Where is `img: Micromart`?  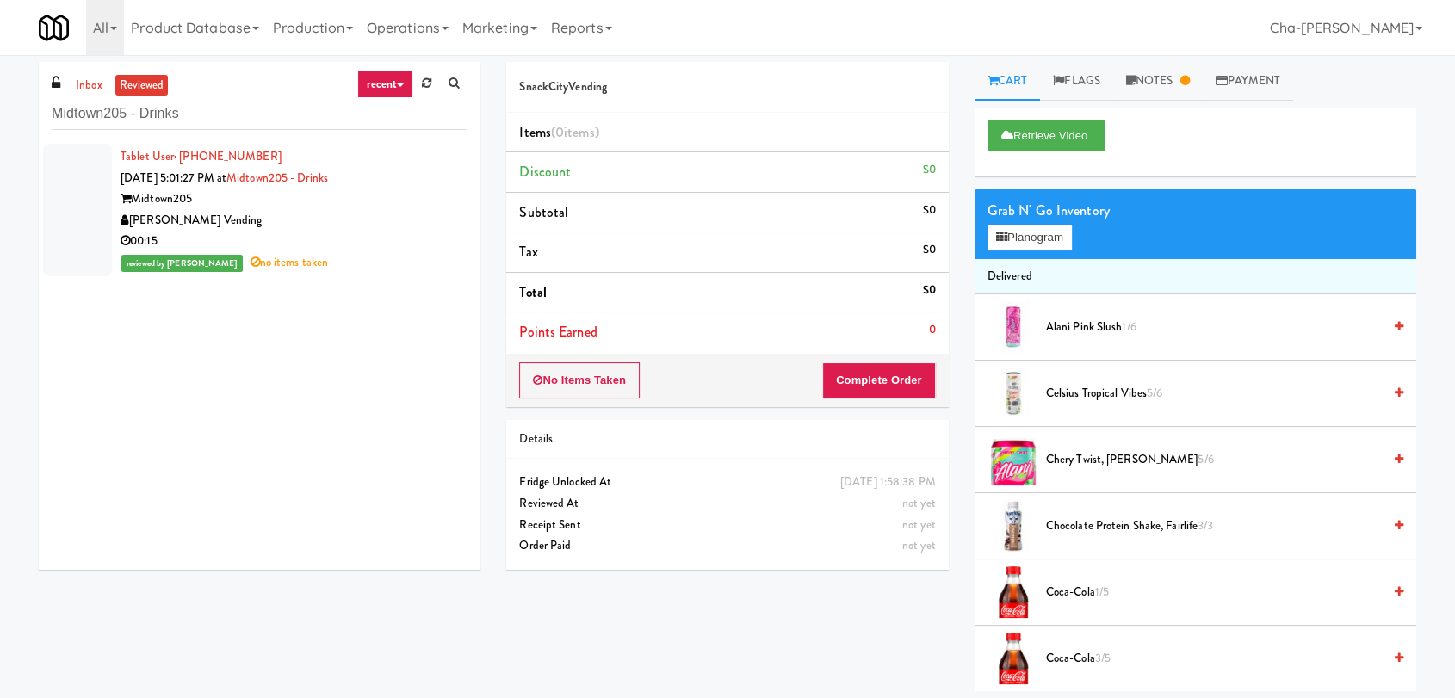 img: Micromart is located at coordinates (53, 28).